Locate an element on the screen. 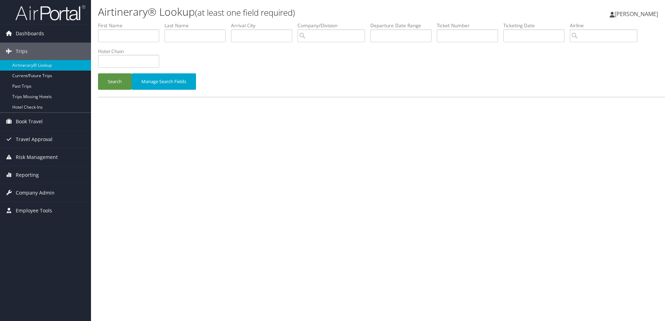  span: Employee Tools is located at coordinates (34, 211).